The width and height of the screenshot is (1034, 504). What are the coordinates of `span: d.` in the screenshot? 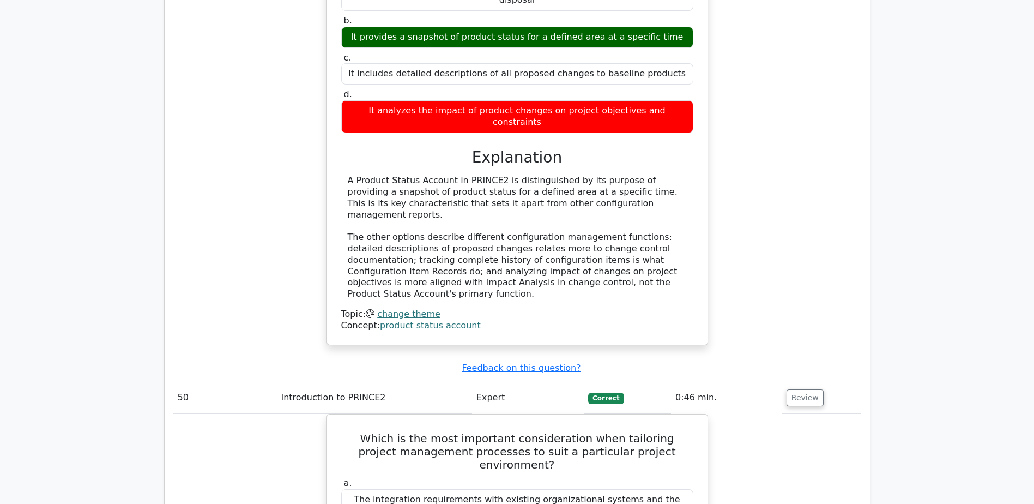 It's located at (348, 94).